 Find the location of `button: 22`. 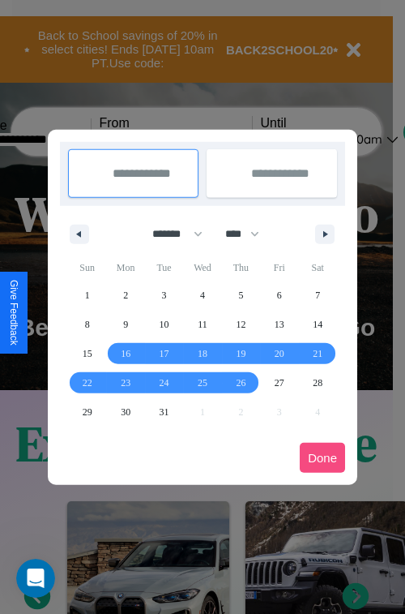

button: 22 is located at coordinates (87, 383).